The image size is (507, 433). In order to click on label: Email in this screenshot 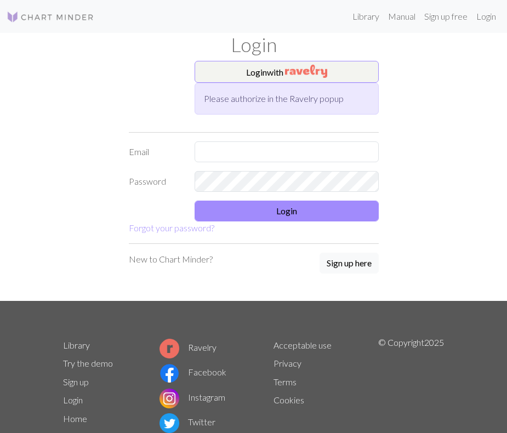, I will do `click(155, 152)`.